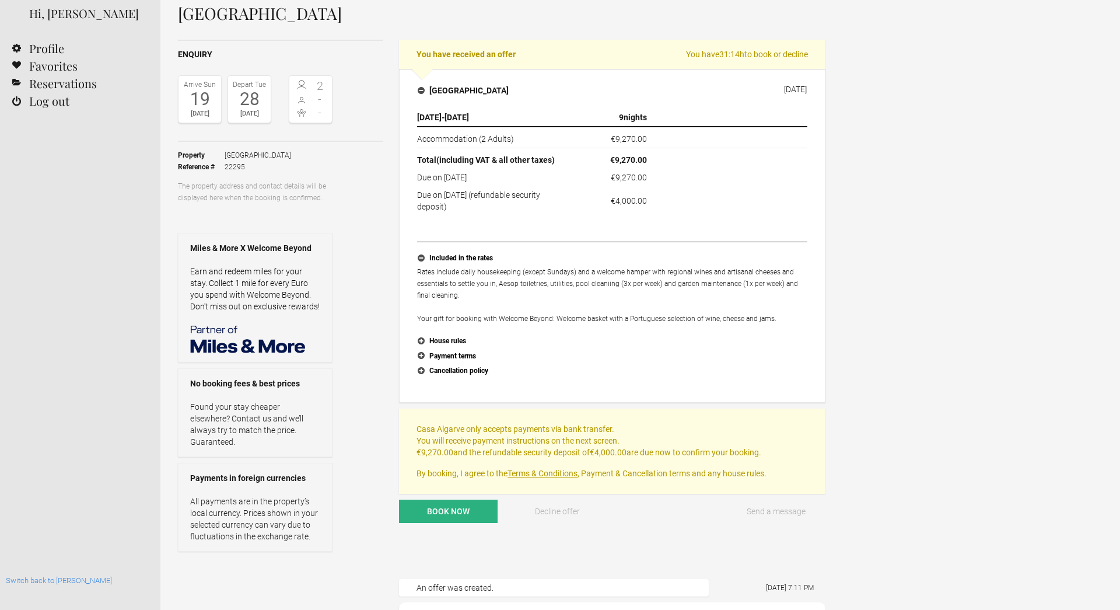  What do you see at coordinates (621, 117) in the screenshot?
I see `span: 9` at bounding box center [621, 117].